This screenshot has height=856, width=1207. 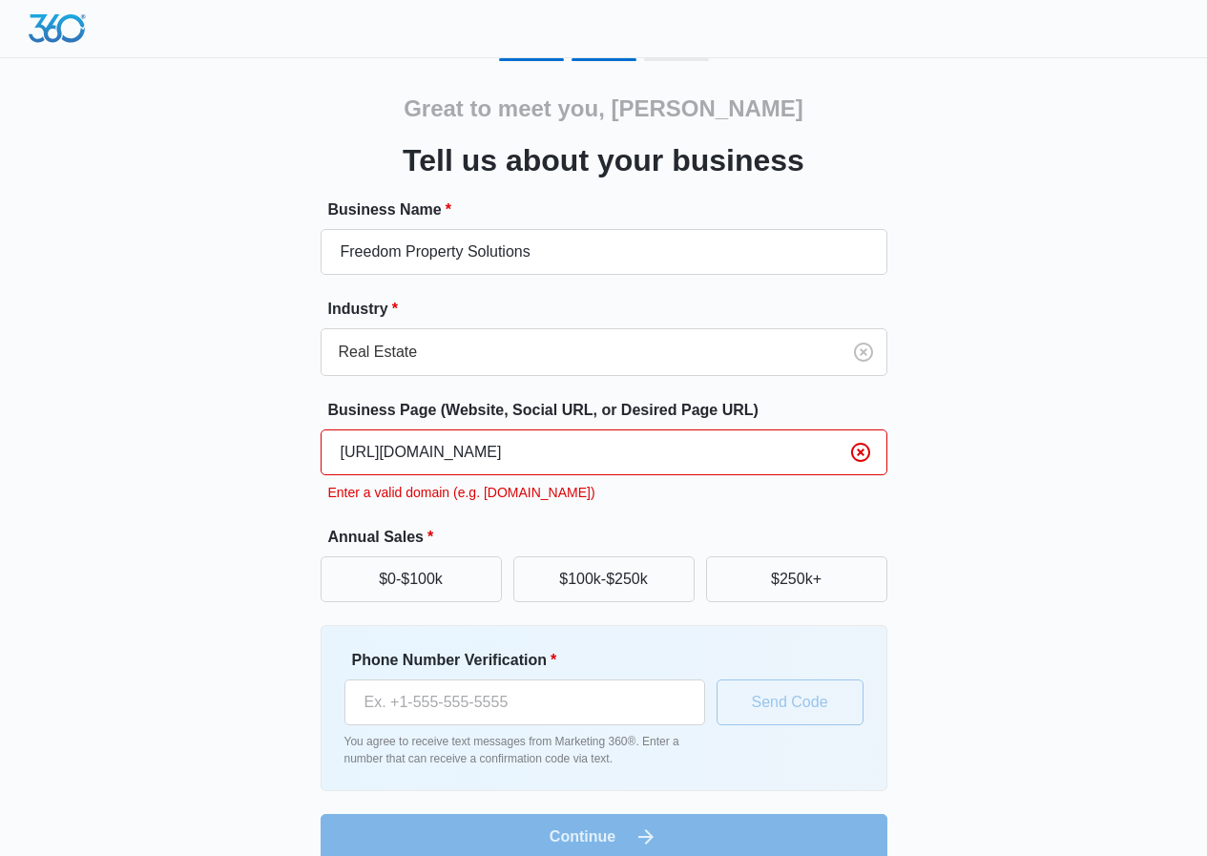 I want to click on label: Industry, so click(x=612, y=309).